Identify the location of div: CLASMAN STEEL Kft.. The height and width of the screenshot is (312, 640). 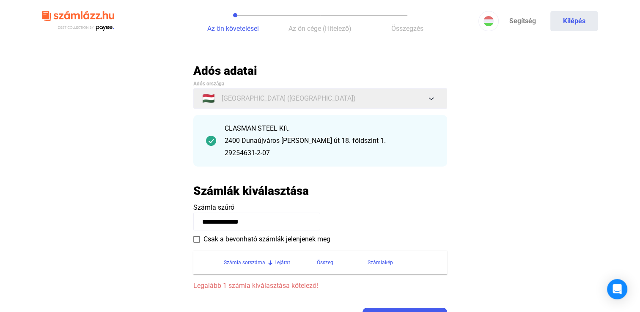
(329, 129).